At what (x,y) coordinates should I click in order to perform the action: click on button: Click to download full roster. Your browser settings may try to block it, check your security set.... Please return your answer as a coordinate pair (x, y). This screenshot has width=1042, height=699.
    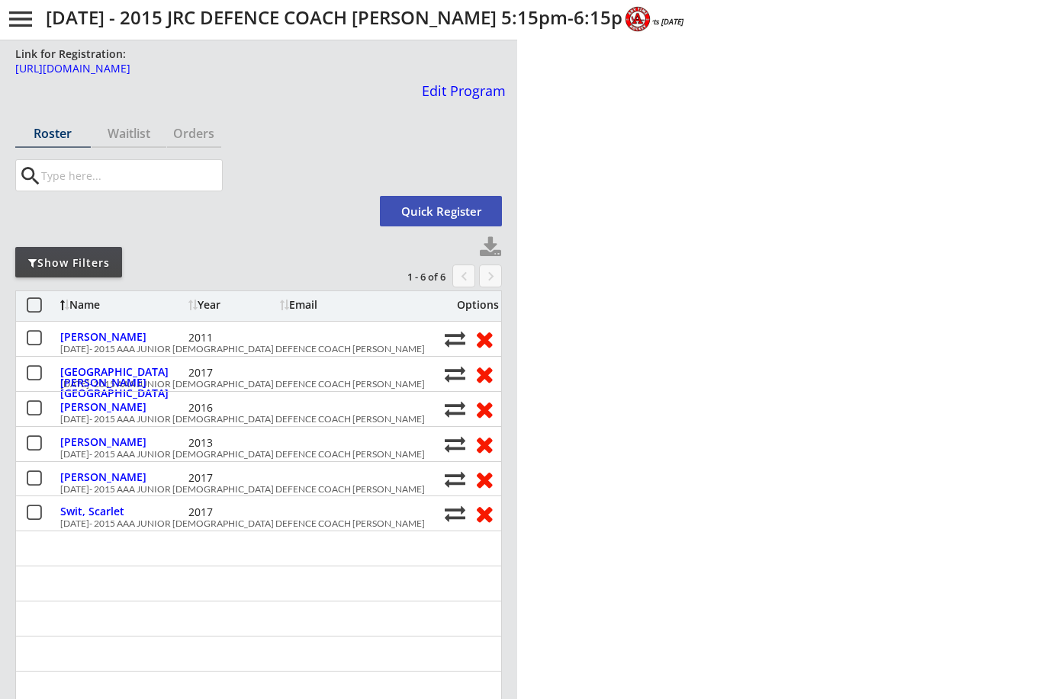
    Looking at the image, I should click on (490, 248).